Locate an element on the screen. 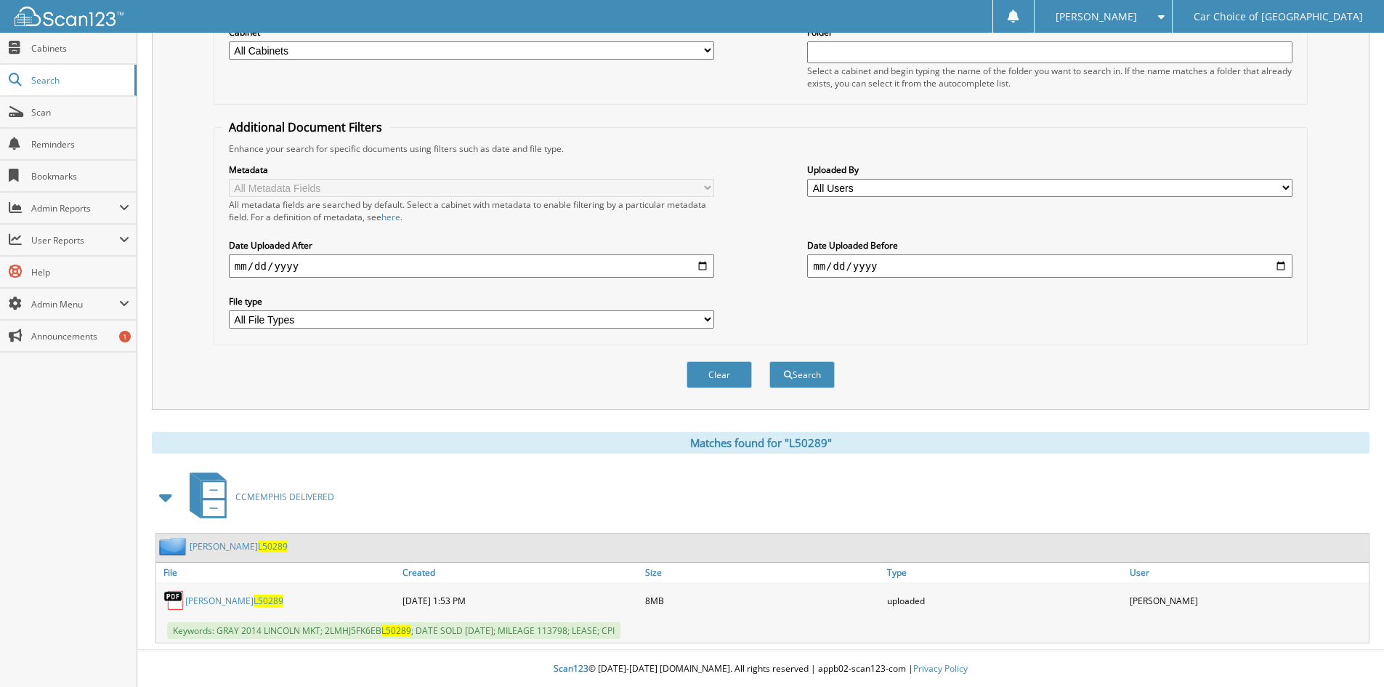  div: Select a cabinet and begin typing the name of the folder you want to search in. If the name match... is located at coordinates (1050, 77).